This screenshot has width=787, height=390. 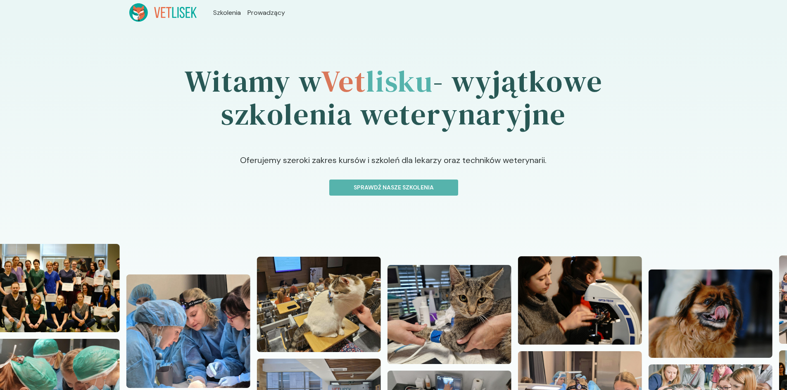 What do you see at coordinates (266, 13) in the screenshot?
I see `span: Prowadzący` at bounding box center [266, 13].